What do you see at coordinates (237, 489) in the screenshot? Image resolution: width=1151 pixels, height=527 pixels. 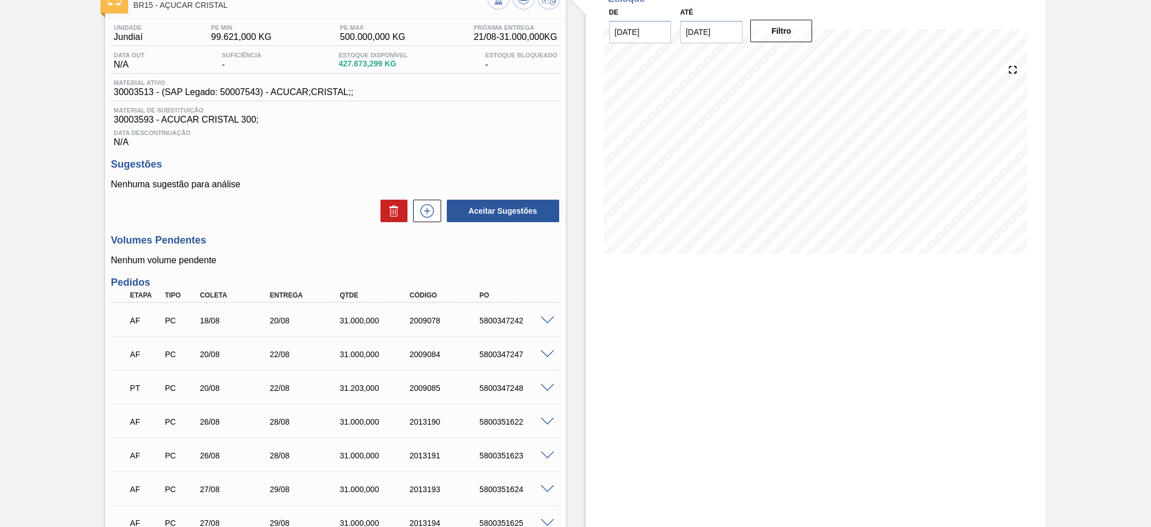 I see `div: 27/08/2025` at bounding box center [237, 489].